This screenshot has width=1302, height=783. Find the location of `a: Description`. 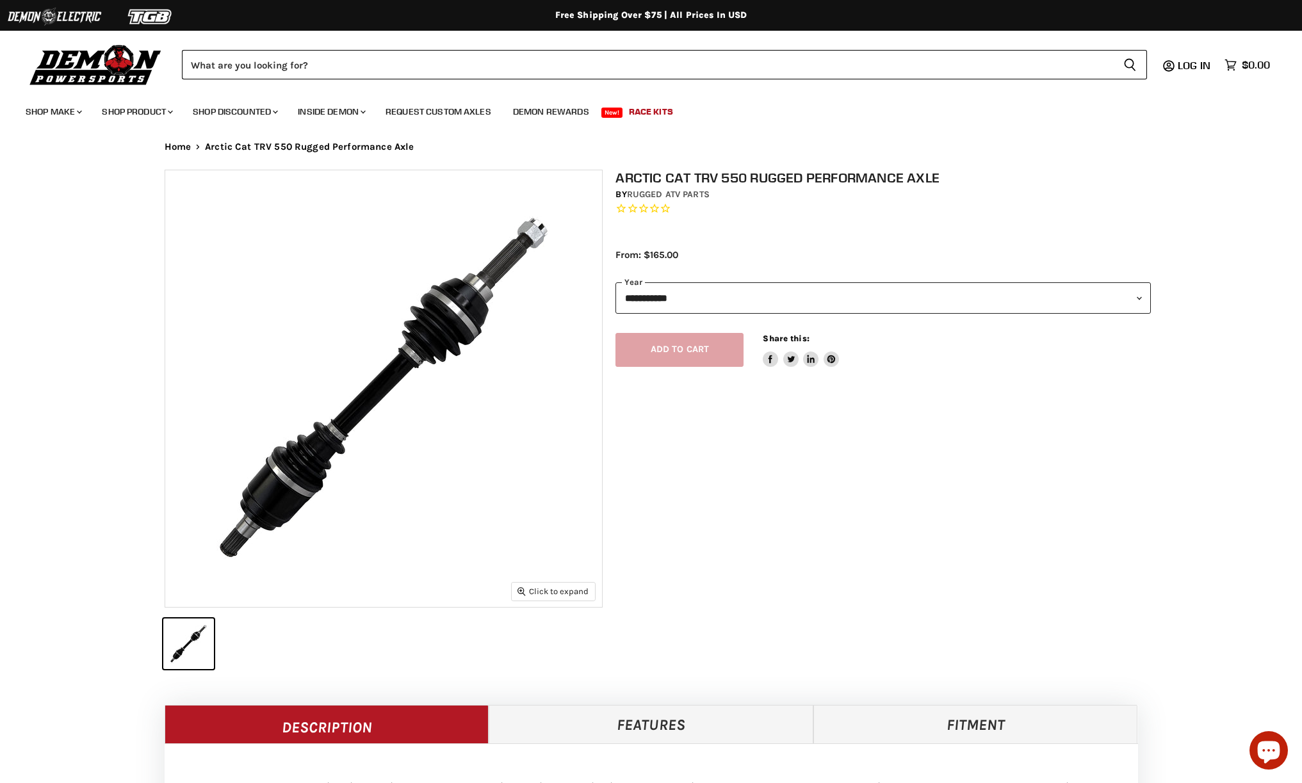

a: Description is located at coordinates (327, 724).